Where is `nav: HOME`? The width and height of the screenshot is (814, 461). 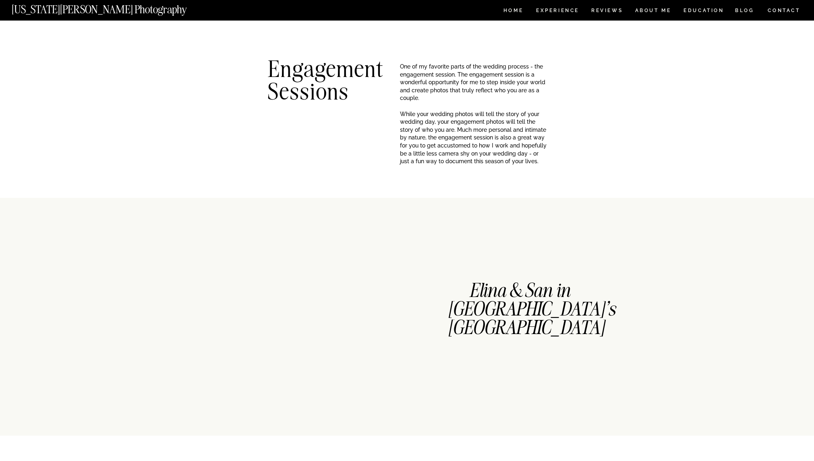
nav: HOME is located at coordinates (513, 11).